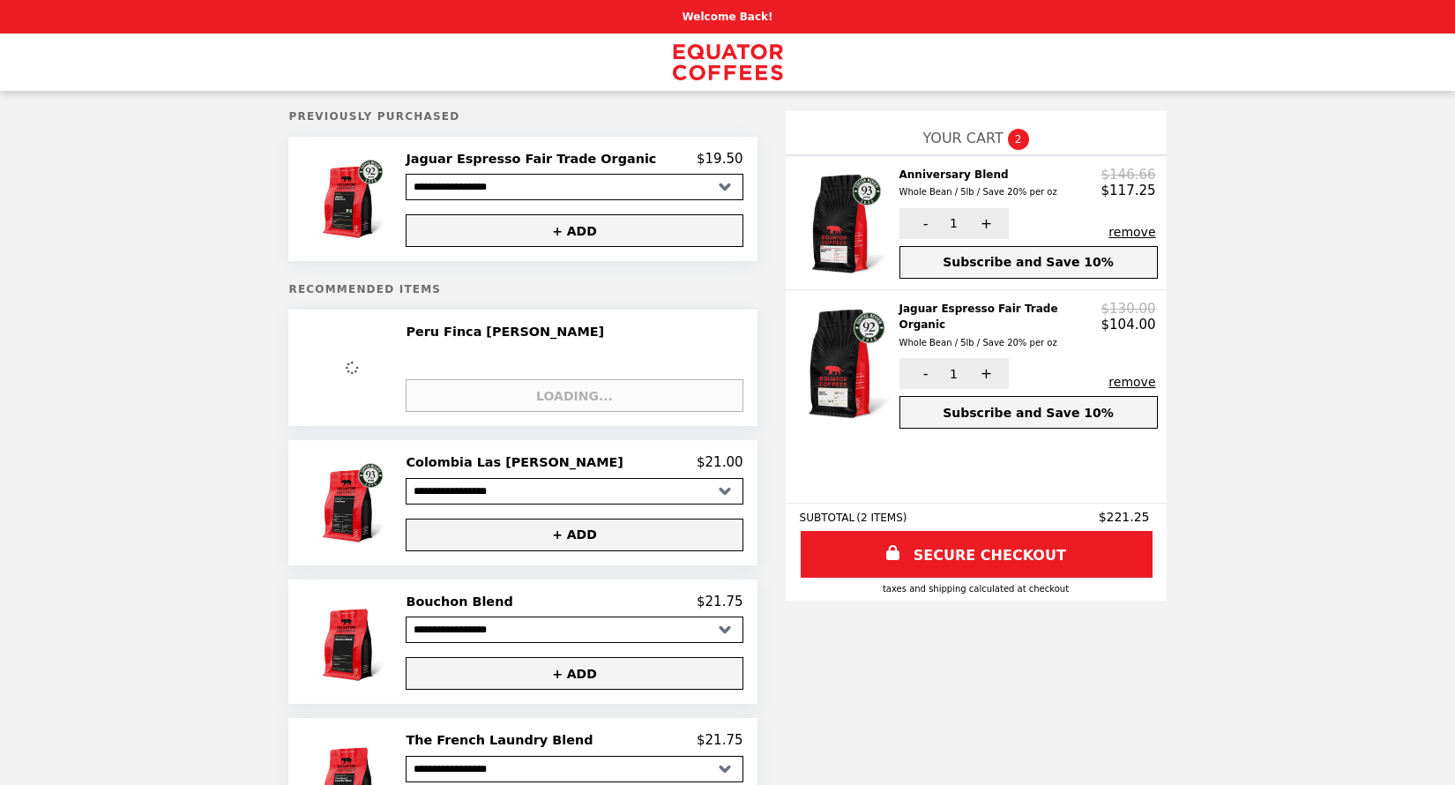 The width and height of the screenshot is (1455, 785). I want to click on h2: Bouchon Blend, so click(462, 601).